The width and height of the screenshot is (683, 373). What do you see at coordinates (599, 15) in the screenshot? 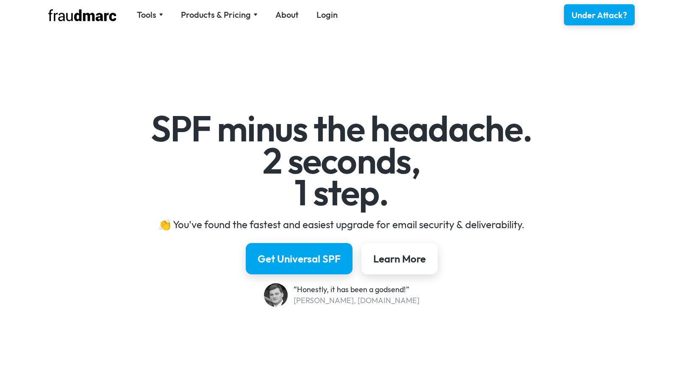
I see `div: Under Attack?` at bounding box center [599, 15].